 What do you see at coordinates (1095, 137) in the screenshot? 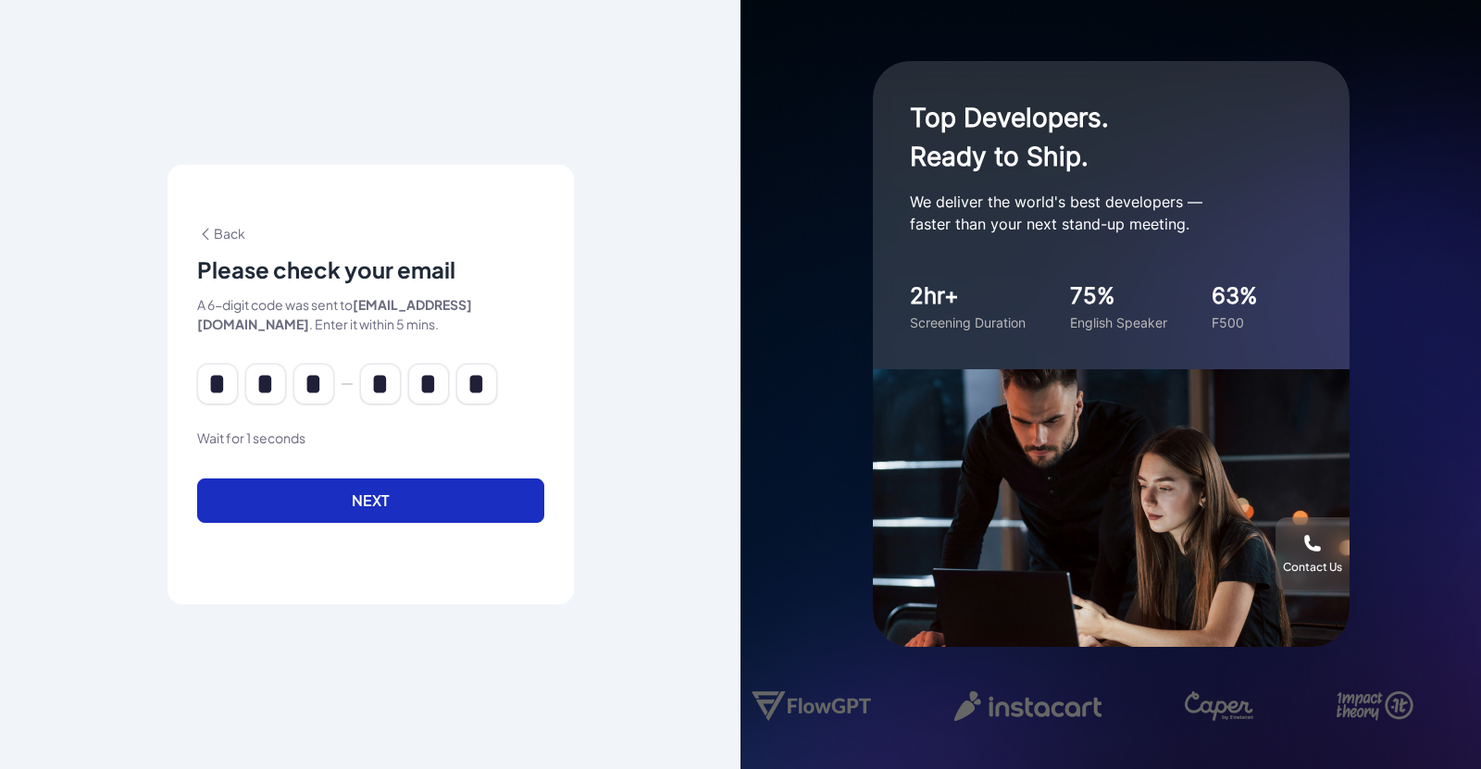
I see `h1: Top Developers. Ready to Ship.` at bounding box center [1095, 137].